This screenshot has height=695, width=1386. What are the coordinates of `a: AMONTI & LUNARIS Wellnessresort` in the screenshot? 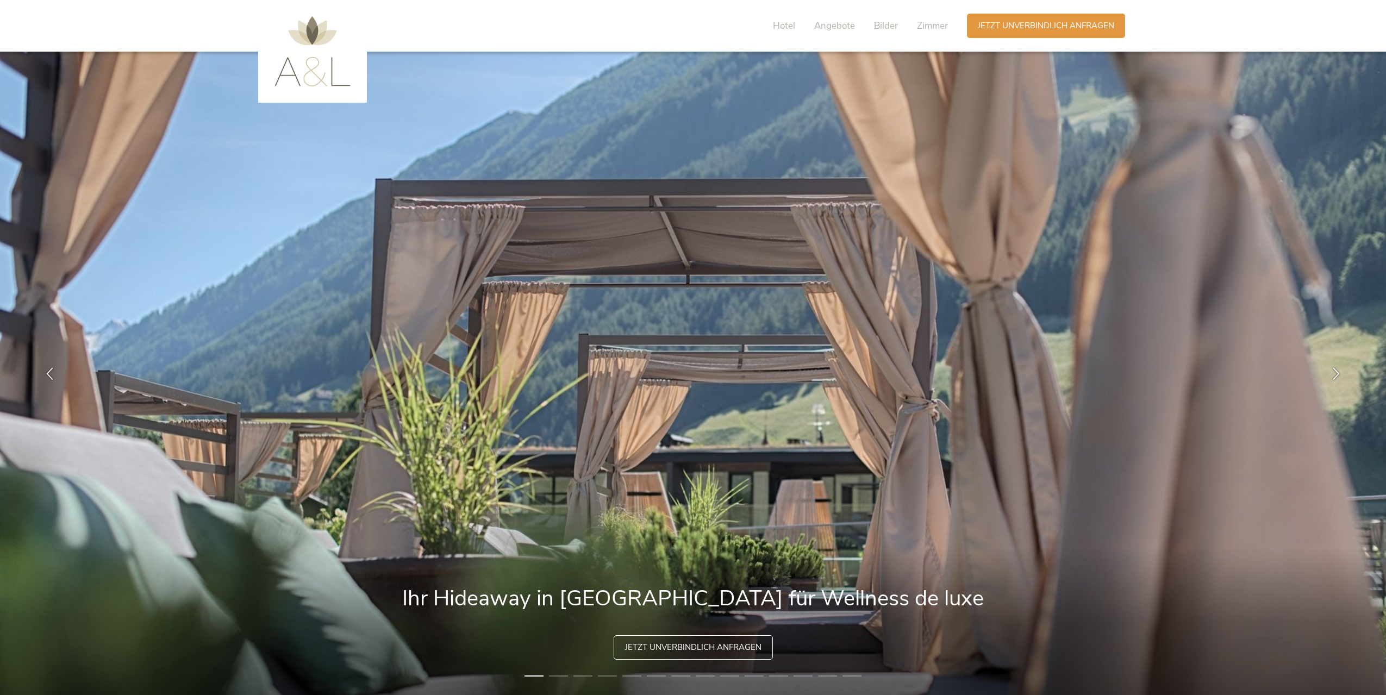 It's located at (313, 51).